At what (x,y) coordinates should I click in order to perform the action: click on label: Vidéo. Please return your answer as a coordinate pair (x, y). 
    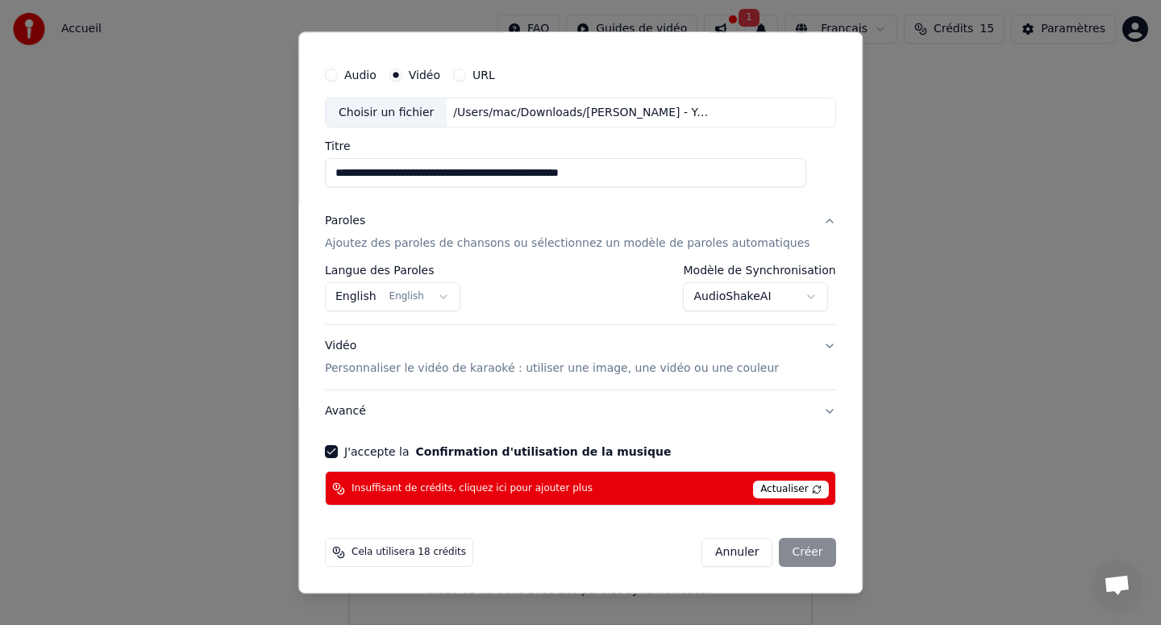
    Looking at the image, I should click on (424, 75).